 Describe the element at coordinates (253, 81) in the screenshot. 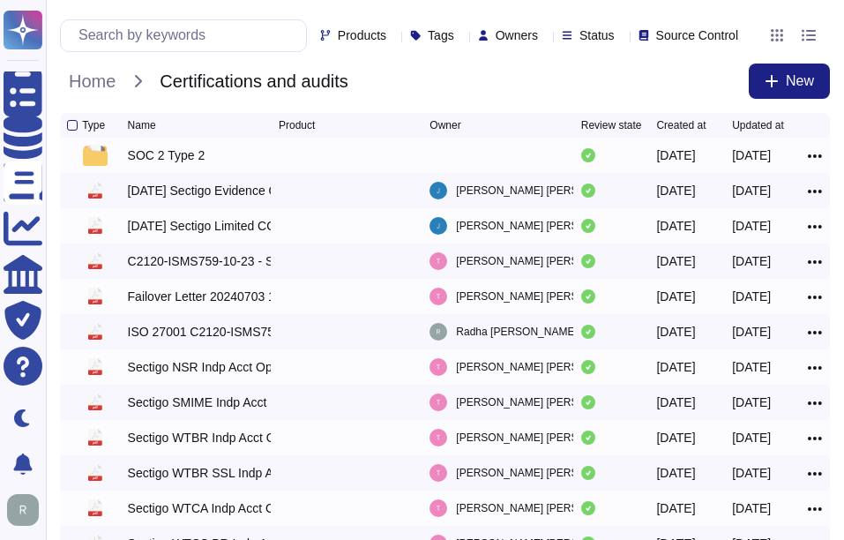

I see `span: Certifications and audits` at that location.